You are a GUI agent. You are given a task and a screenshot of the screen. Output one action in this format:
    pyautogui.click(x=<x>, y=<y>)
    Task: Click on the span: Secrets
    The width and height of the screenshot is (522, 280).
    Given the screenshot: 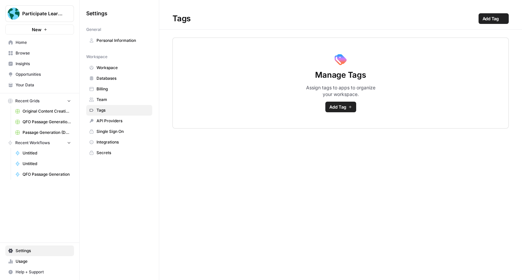 What is the action you would take?
    pyautogui.click(x=123, y=153)
    